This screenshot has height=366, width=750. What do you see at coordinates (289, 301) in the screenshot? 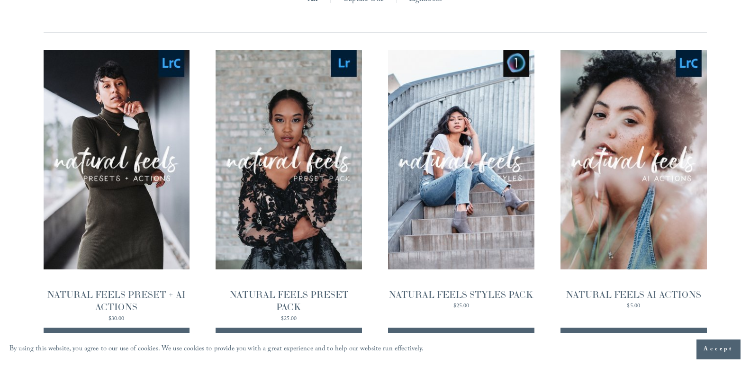
I see `div: NATURAL FEELS PRESET PACK` at bounding box center [289, 301].